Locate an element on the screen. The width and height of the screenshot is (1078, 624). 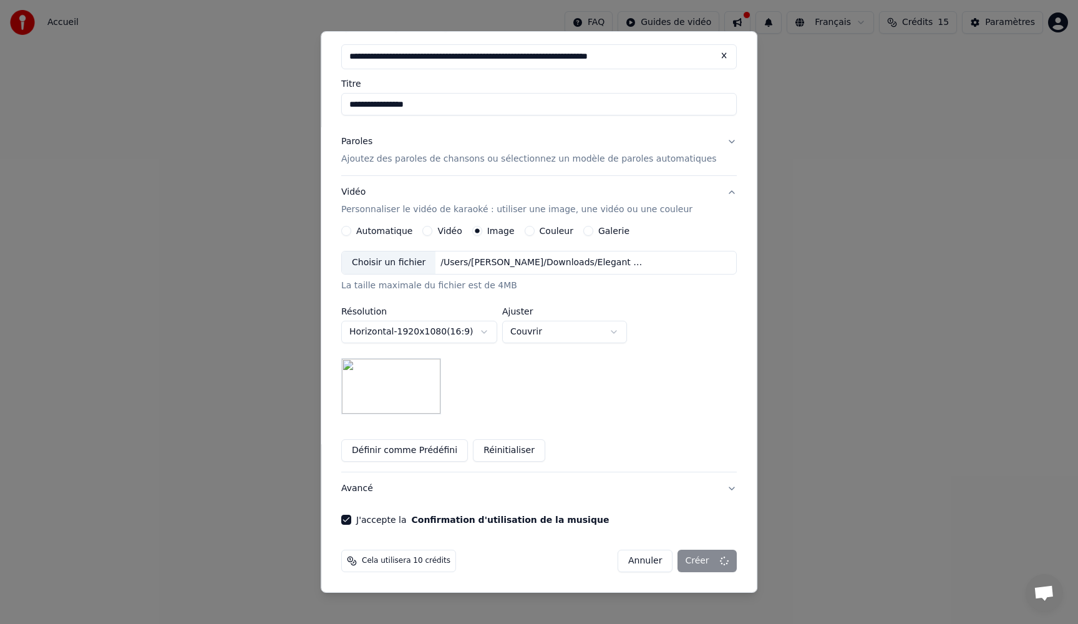
label: Couleur is located at coordinates (557, 231).